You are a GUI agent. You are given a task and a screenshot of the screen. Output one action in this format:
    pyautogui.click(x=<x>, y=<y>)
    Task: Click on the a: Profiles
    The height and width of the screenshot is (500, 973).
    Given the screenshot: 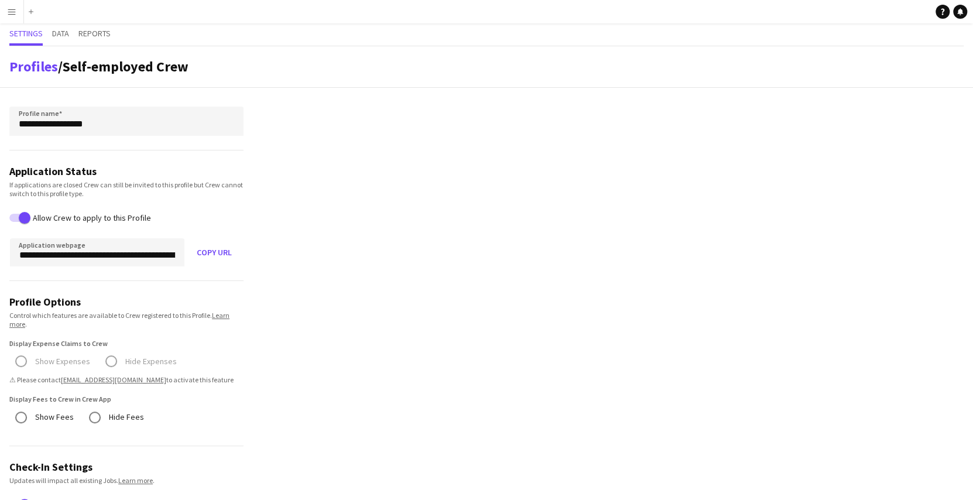 What is the action you would take?
    pyautogui.click(x=33, y=66)
    